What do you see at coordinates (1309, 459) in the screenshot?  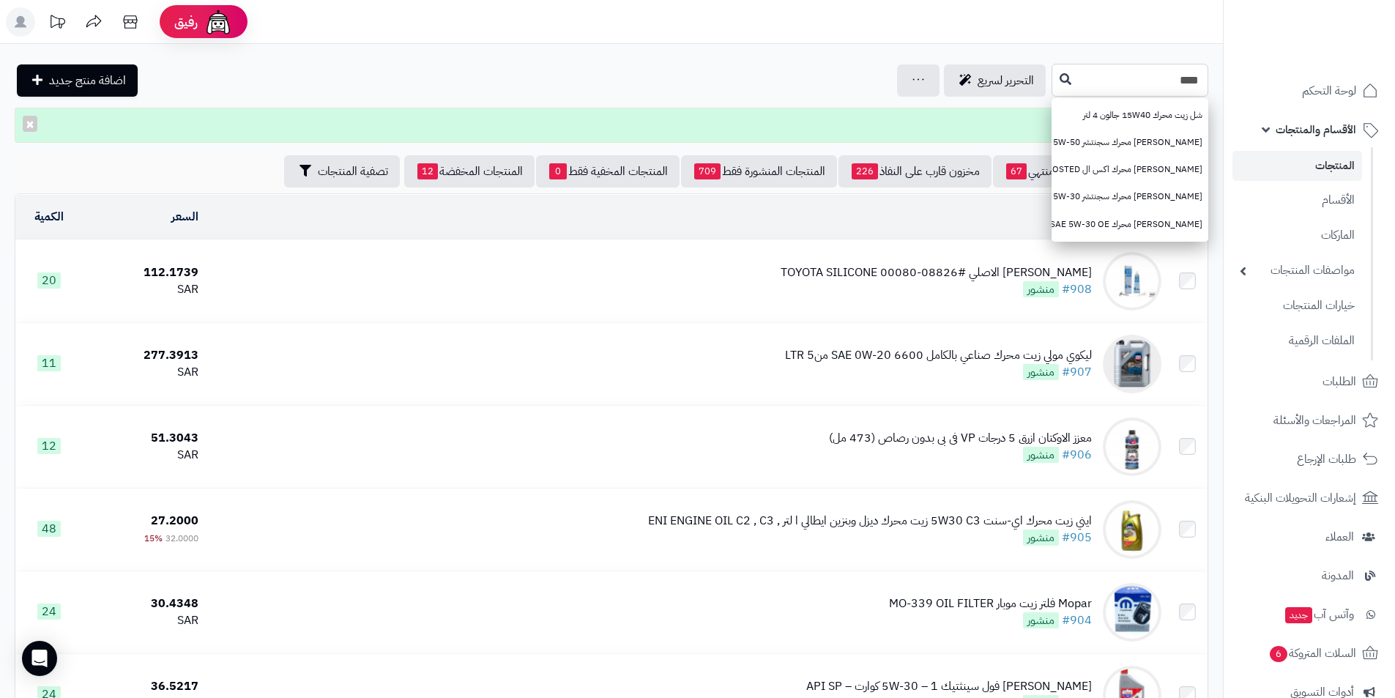 I see `a: طلبات الإرجاع` at bounding box center [1309, 459].